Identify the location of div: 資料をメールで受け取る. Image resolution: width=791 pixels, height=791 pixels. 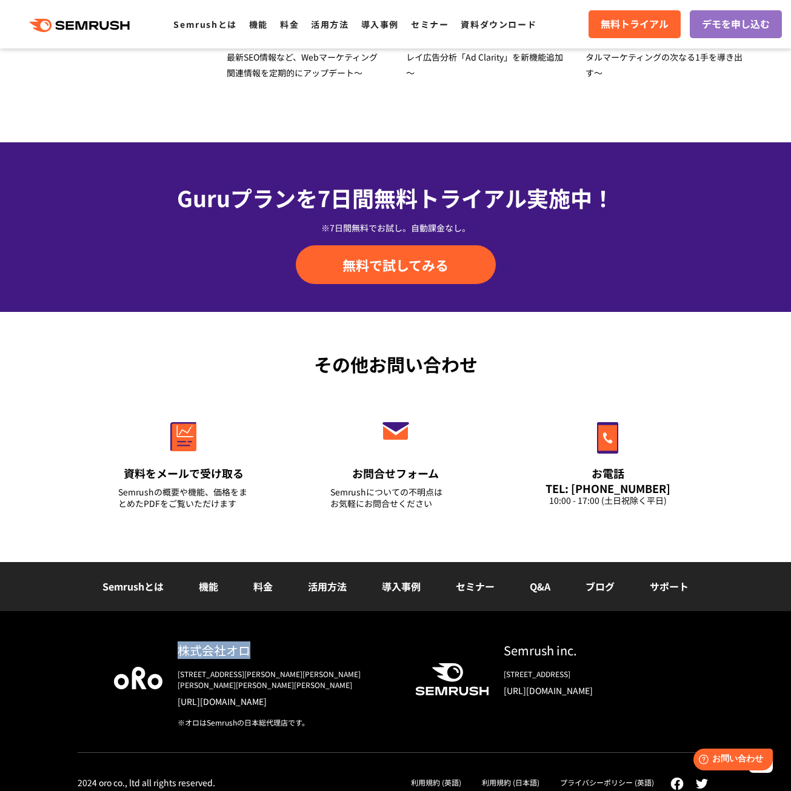
(184, 473).